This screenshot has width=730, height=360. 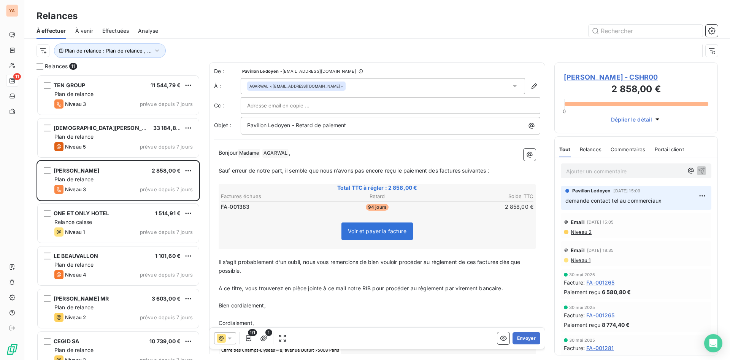 I want to click on span: Cordialement,, so click(x=236, y=322).